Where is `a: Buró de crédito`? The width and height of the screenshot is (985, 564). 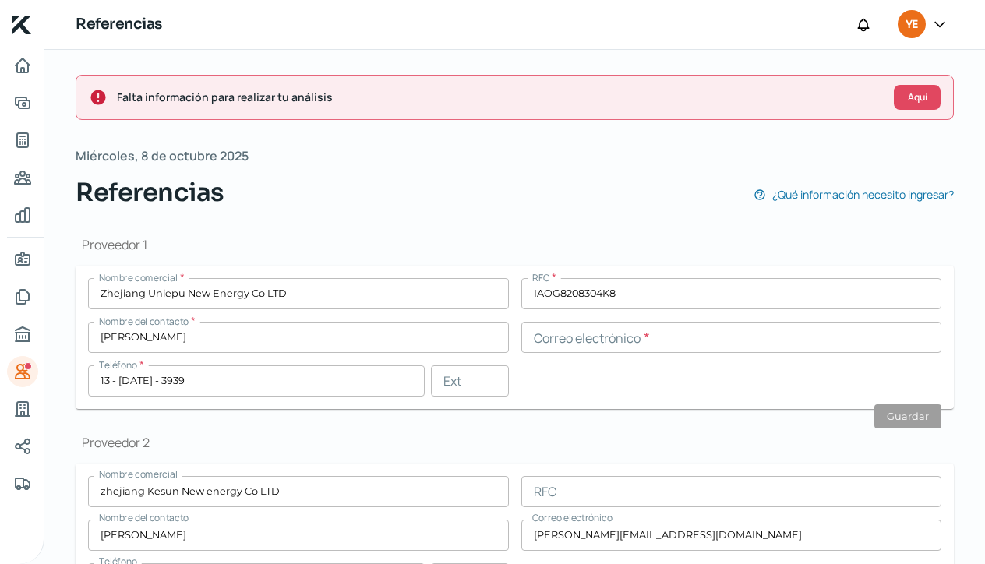
a: Buró de crédito is located at coordinates (23, 334).